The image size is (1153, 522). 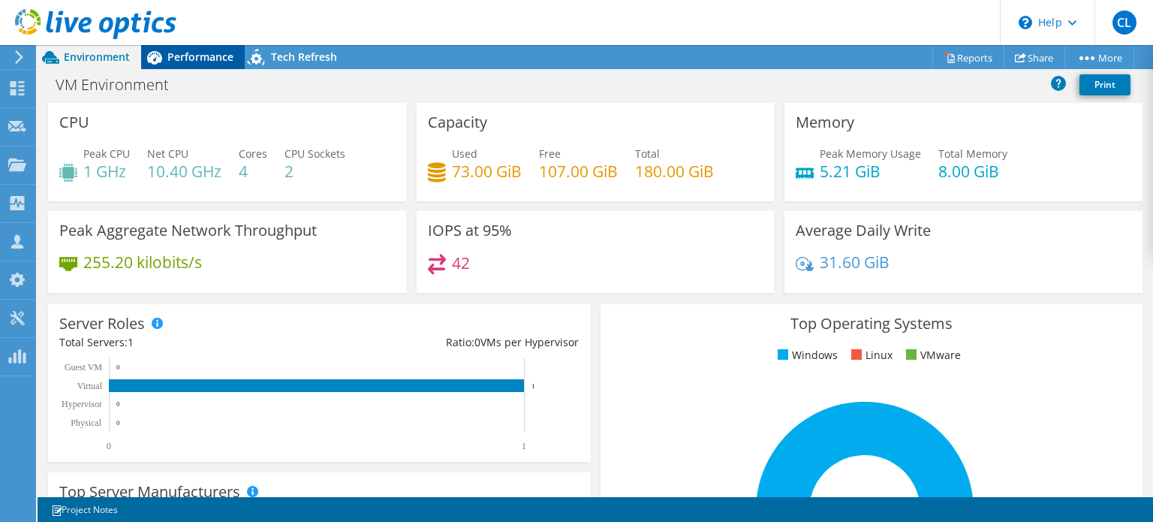 I want to click on svg: \n, so click(x=1026, y=23).